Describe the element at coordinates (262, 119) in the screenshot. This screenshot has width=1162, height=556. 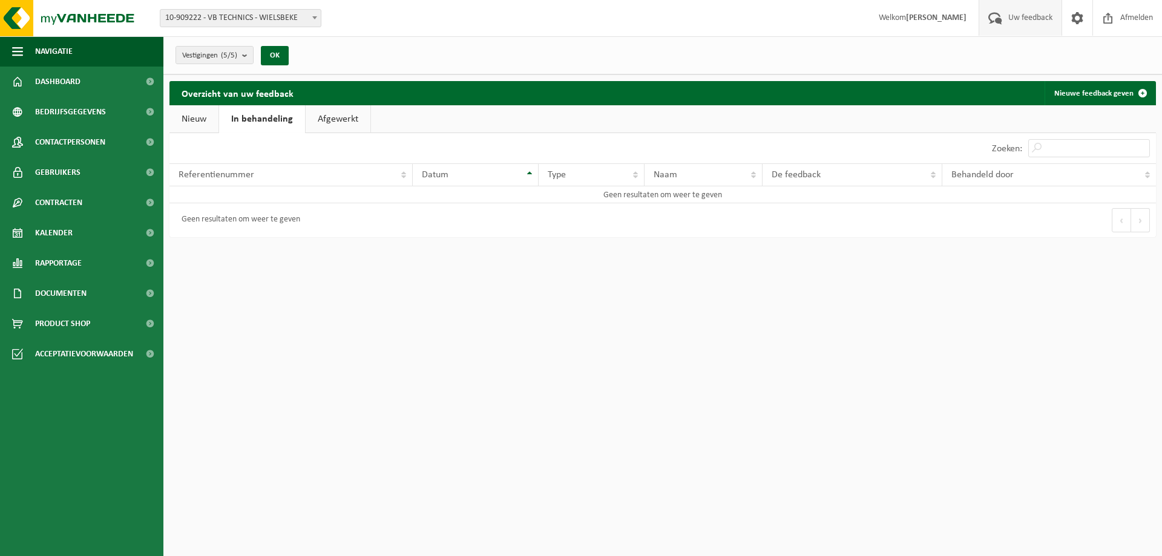
I see `a: In behandeling` at that location.